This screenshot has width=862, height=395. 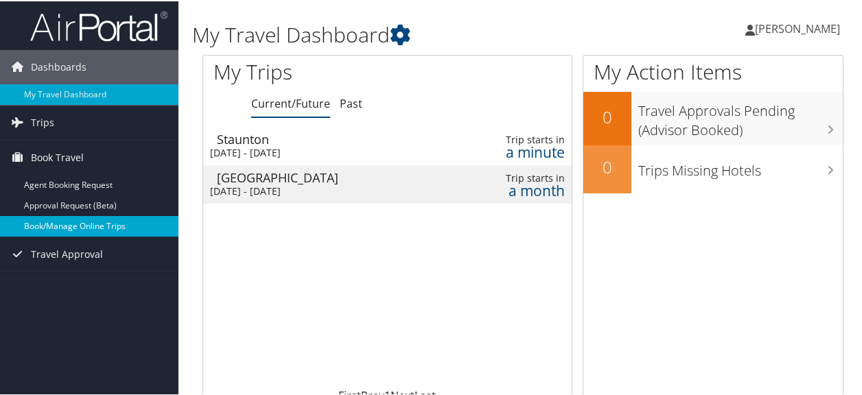 What do you see at coordinates (57, 156) in the screenshot?
I see `span: Book Travel` at bounding box center [57, 156].